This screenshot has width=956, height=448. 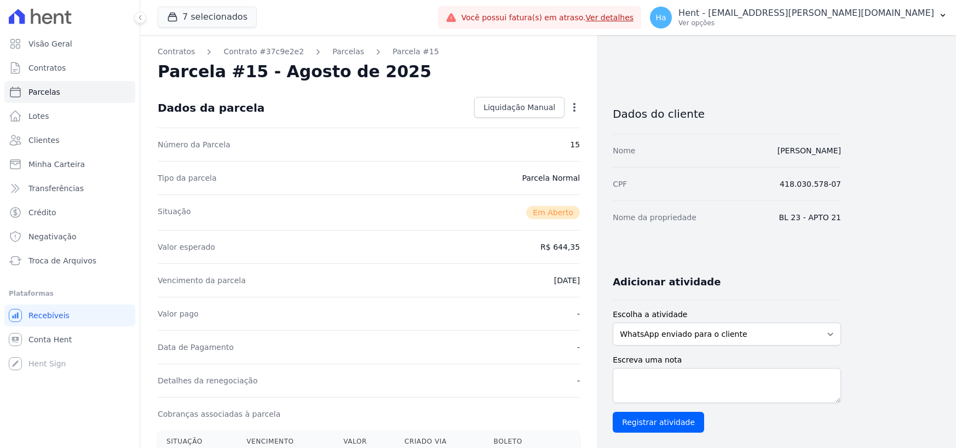 I want to click on a: Transferências, so click(x=70, y=188).